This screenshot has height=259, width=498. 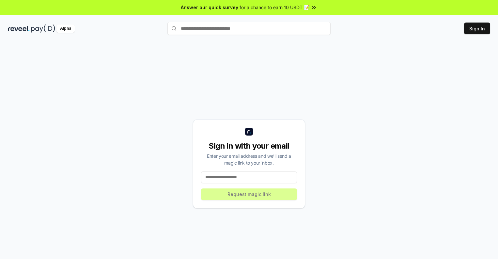 What do you see at coordinates (19, 28) in the screenshot?
I see `img: reveel_dark` at bounding box center [19, 28].